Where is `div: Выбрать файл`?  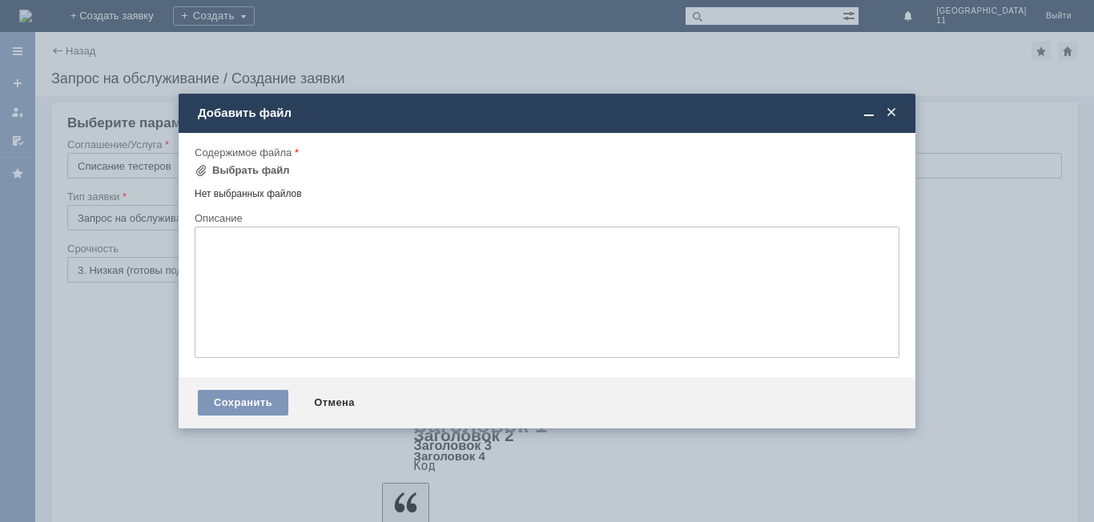
div: Выбрать файл is located at coordinates (251, 171).